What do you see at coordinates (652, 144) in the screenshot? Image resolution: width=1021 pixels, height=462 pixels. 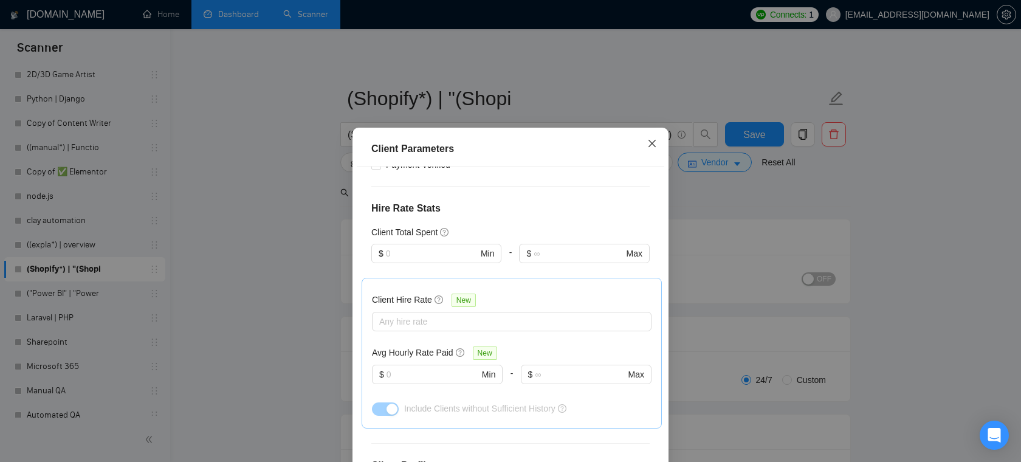 I see `button: Close` at bounding box center [652, 144].